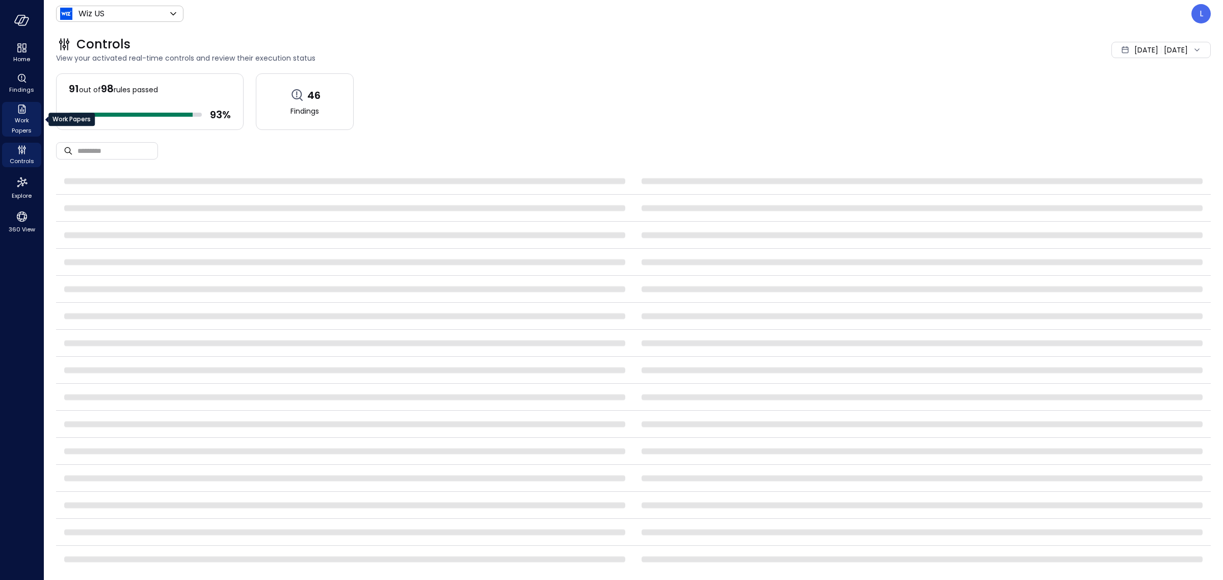 The height and width of the screenshot is (580, 1223). I want to click on span: View your activated real-time controls and review their execution status, so click(493, 58).